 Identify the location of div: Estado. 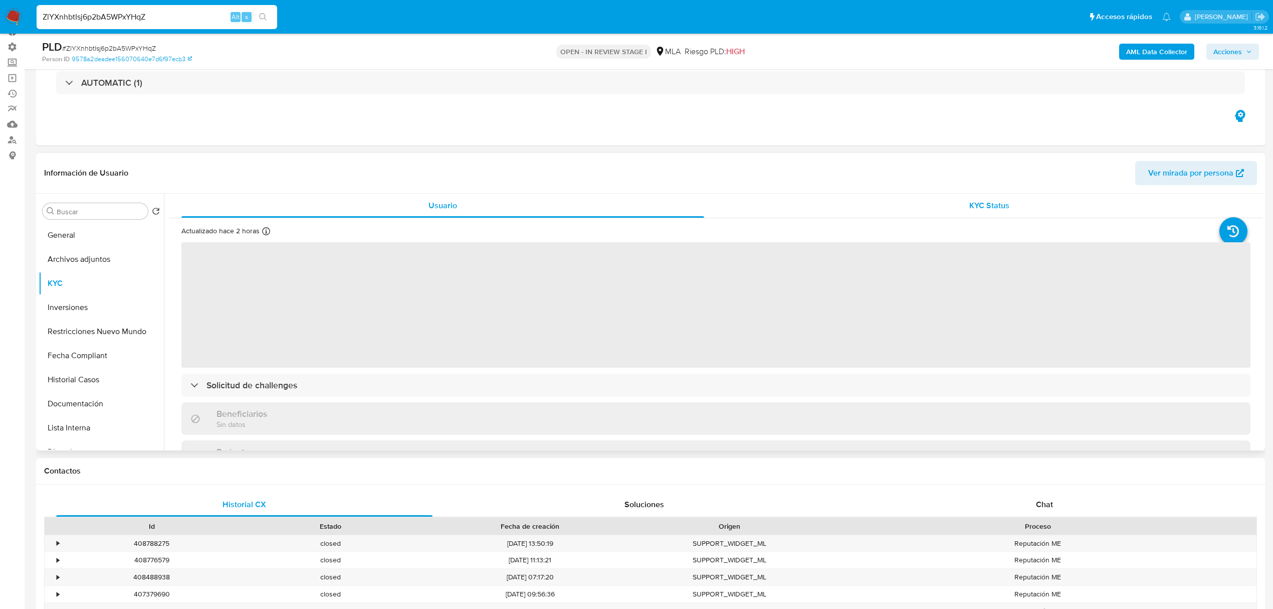
(330, 526).